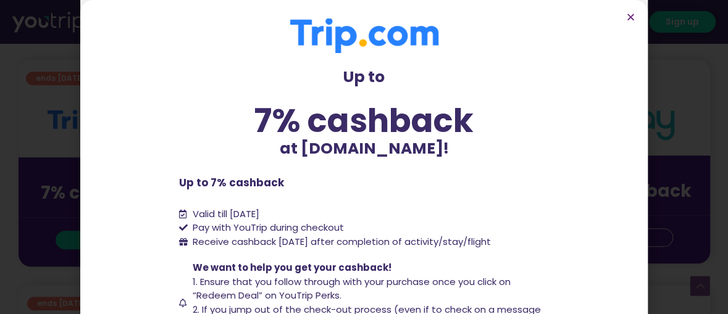  Describe the element at coordinates (364, 77) in the screenshot. I see `p: Up to` at that location.